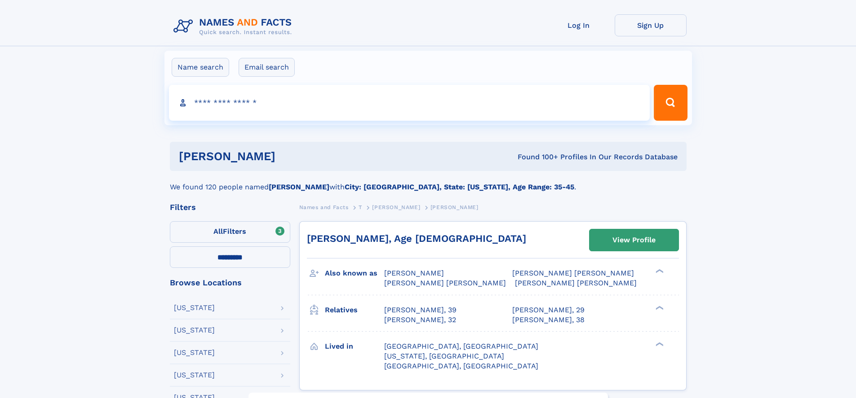 Image resolution: width=856 pixels, height=398 pixels. I want to click on span: T, so click(360, 207).